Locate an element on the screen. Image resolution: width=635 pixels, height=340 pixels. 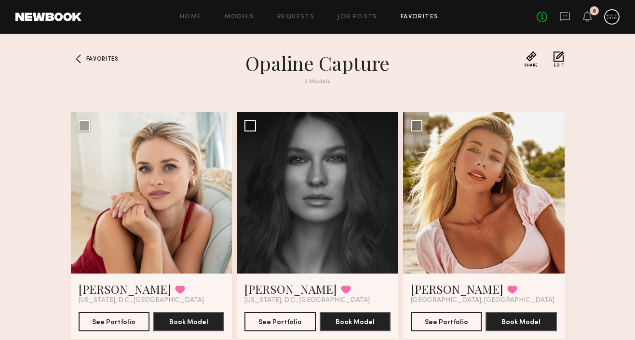
div: 3 Models is located at coordinates (318, 82).